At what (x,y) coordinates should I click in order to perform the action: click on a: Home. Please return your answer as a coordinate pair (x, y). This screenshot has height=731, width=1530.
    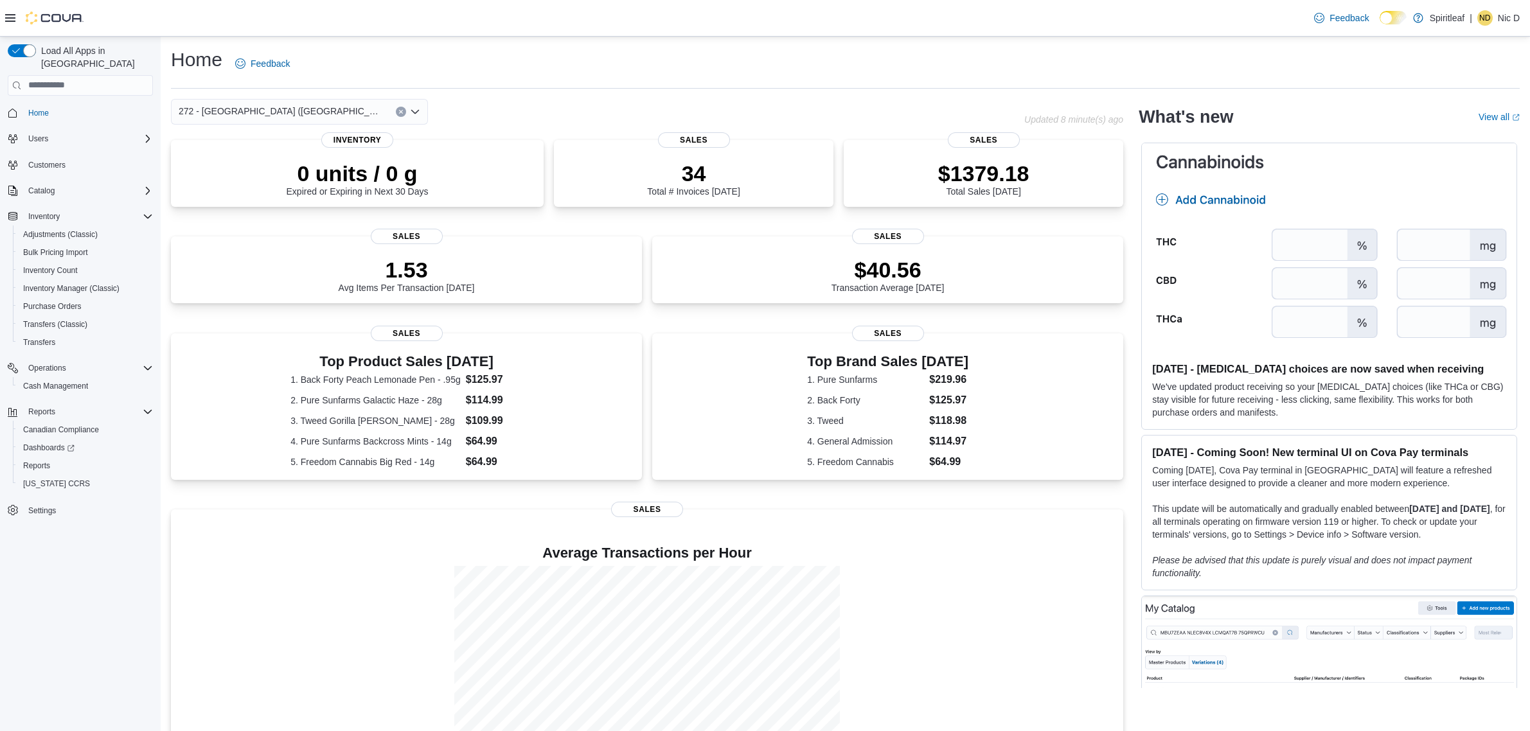
    Looking at the image, I should click on (39, 113).